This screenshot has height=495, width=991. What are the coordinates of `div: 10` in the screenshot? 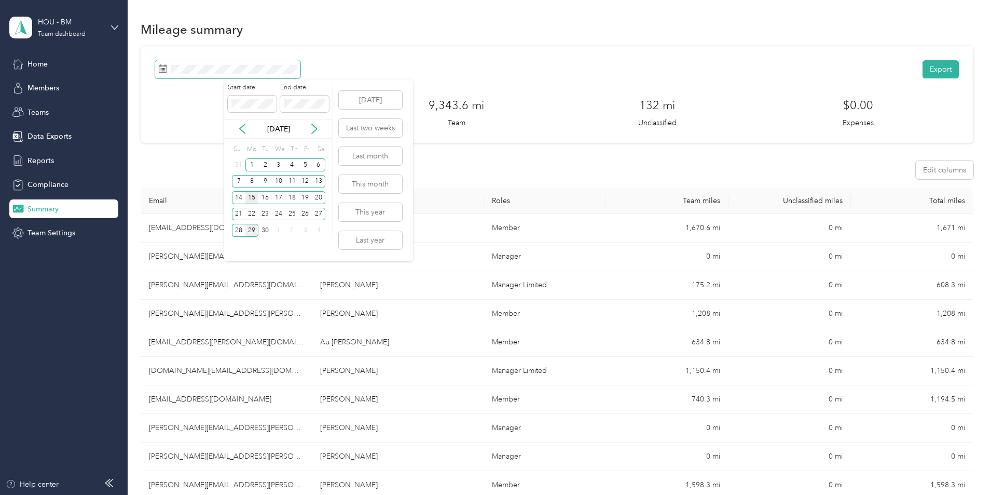 It's located at (279, 181).